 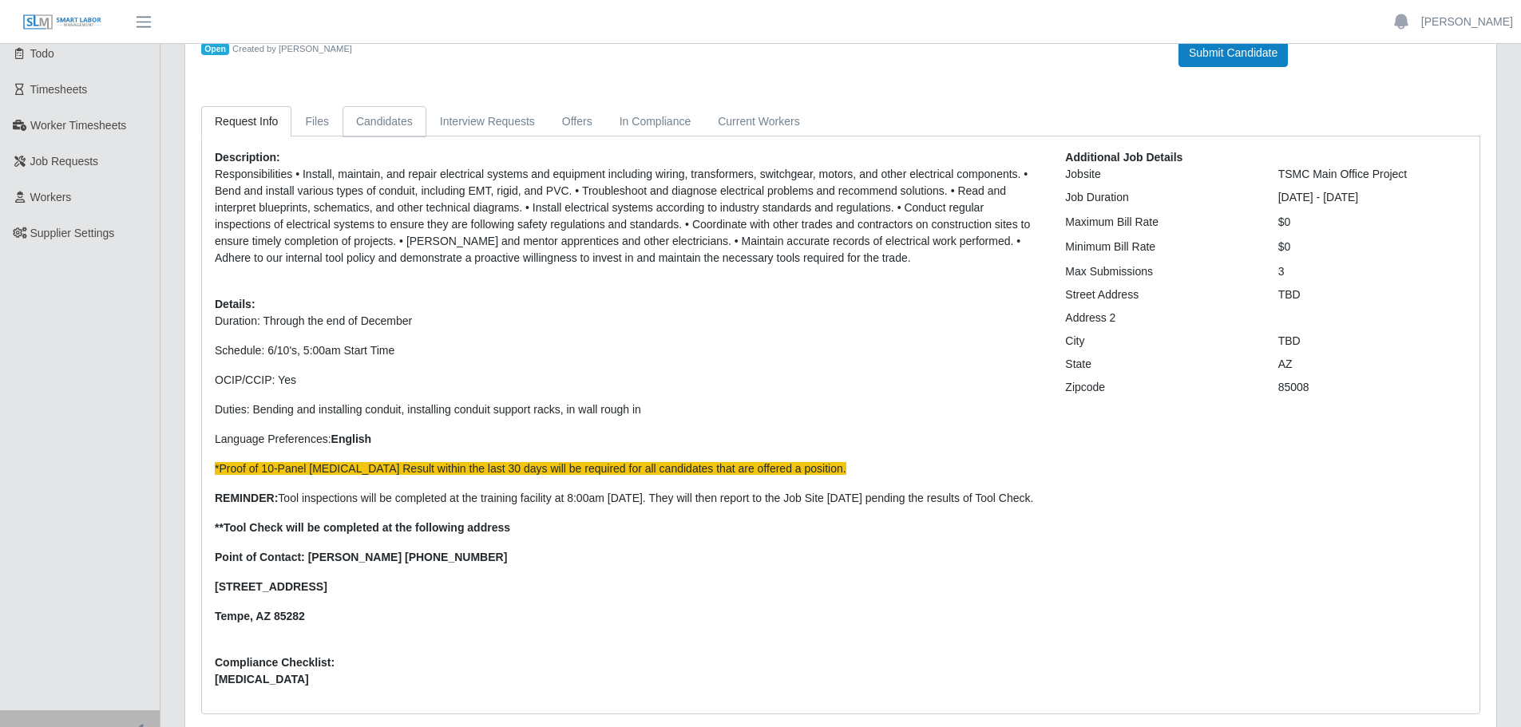 What do you see at coordinates (235, 304) in the screenshot?
I see `b: Details:` at bounding box center [235, 304].